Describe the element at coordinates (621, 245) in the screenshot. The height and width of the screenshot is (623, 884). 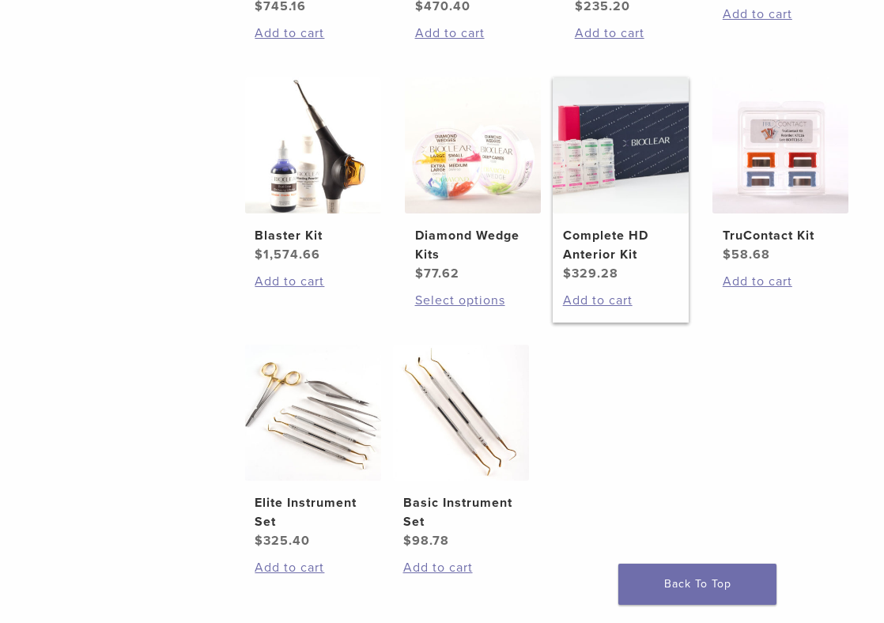
I see `h2: Complete HD Anterior Kit` at that location.